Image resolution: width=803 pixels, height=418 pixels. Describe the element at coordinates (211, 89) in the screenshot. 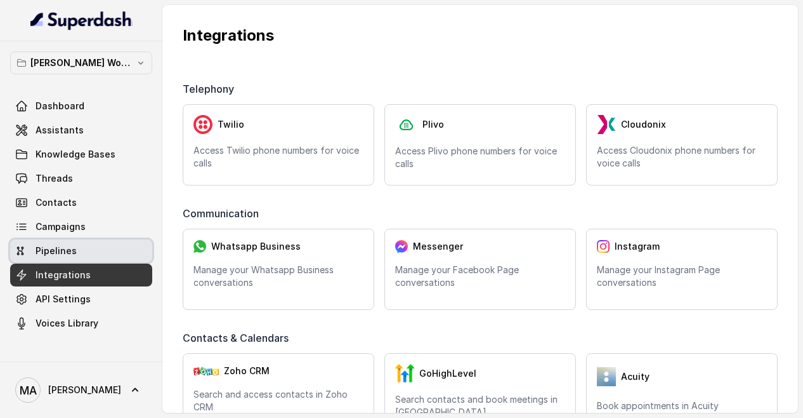

I see `span: Telephony` at that location.